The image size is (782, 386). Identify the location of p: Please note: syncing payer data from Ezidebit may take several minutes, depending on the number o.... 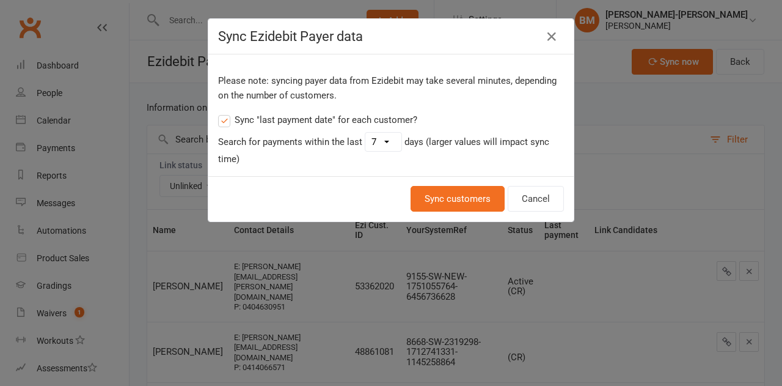
(391, 88).